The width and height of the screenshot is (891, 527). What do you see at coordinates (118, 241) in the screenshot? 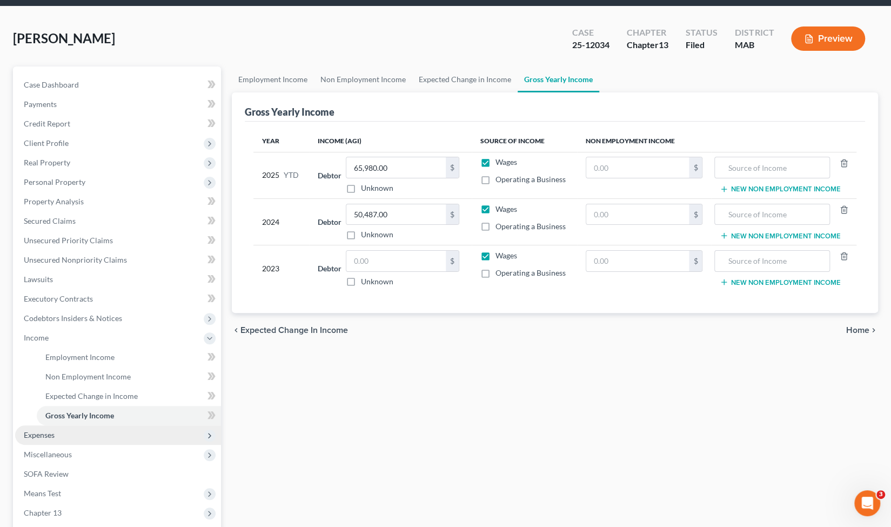
I see `a: Unsecured Priority Claims` at bounding box center [118, 241].